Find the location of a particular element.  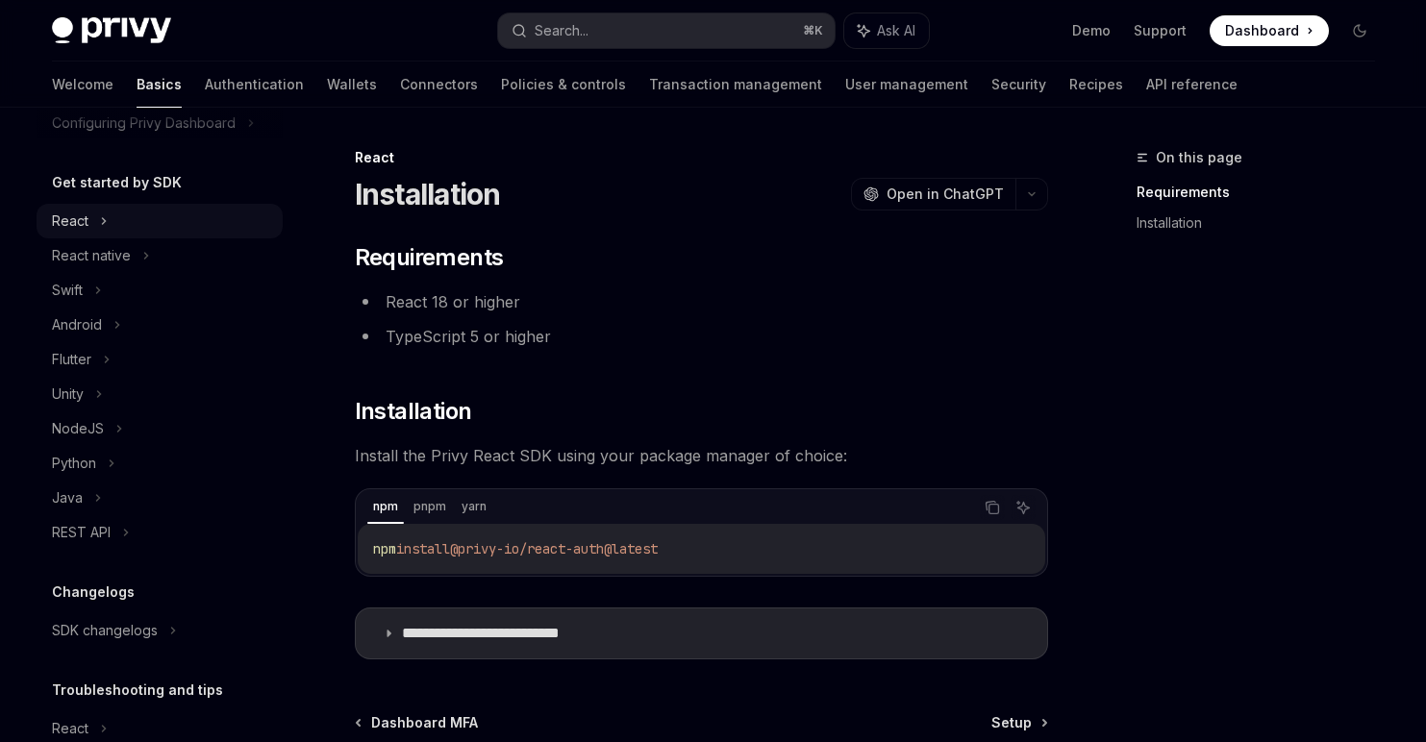

span: Ask AI is located at coordinates (896, 31).